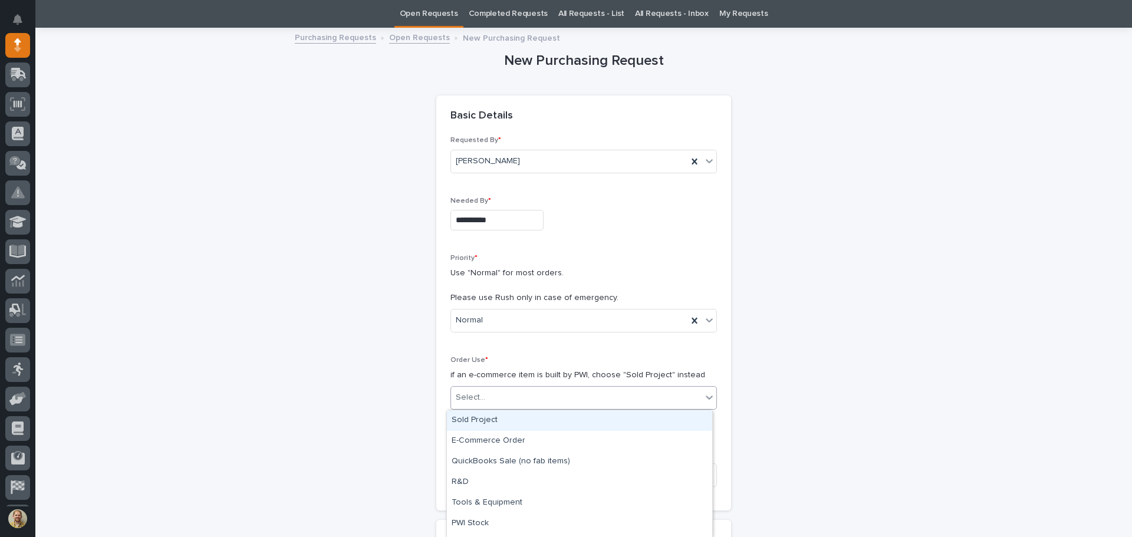 The height and width of the screenshot is (537, 1132). I want to click on div: E-Commerce Order, so click(579, 441).